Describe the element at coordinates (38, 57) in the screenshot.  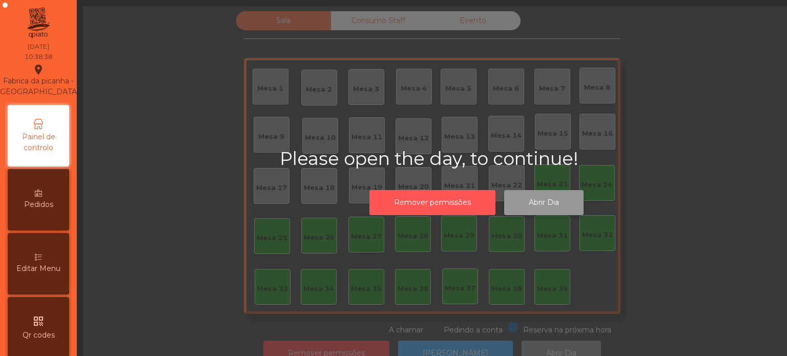
I see `div: 10:38:38` at that location.